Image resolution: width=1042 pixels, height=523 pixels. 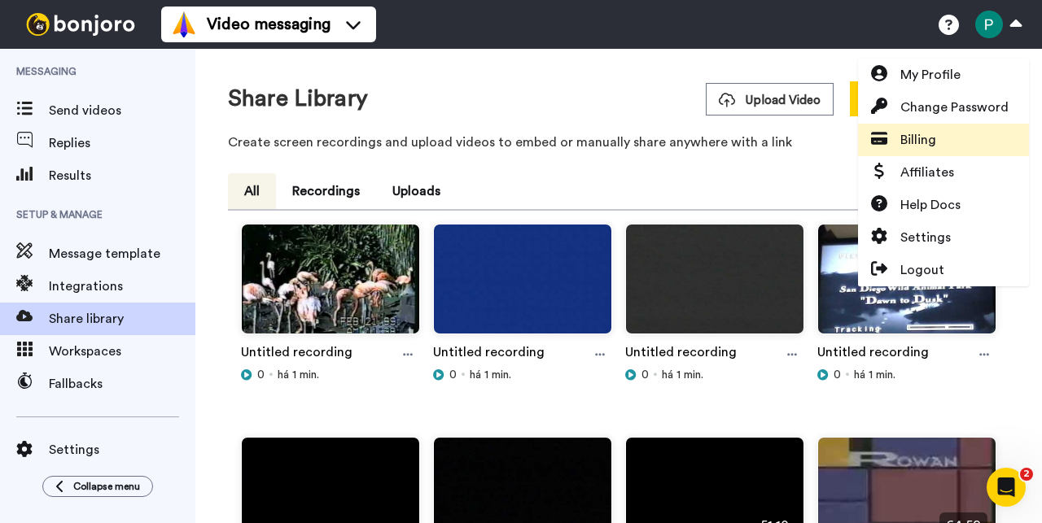 I want to click on button: Collapse menu, so click(x=98, y=487).